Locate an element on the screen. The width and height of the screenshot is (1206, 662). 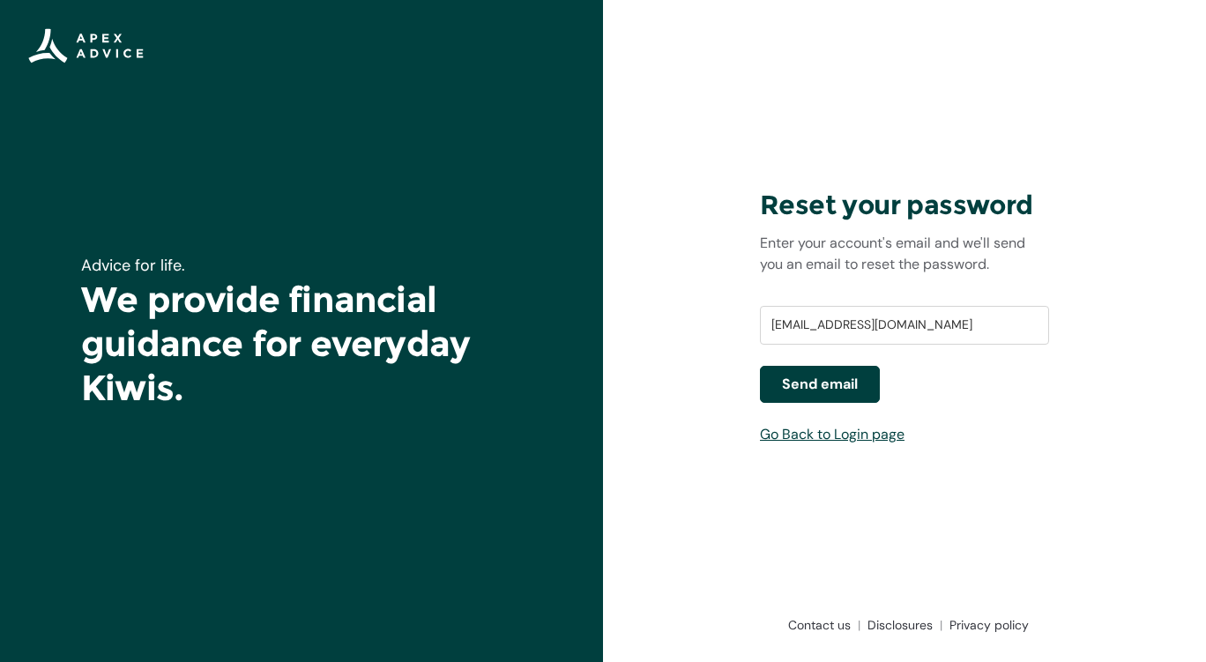
input: Username is located at coordinates (905, 325).